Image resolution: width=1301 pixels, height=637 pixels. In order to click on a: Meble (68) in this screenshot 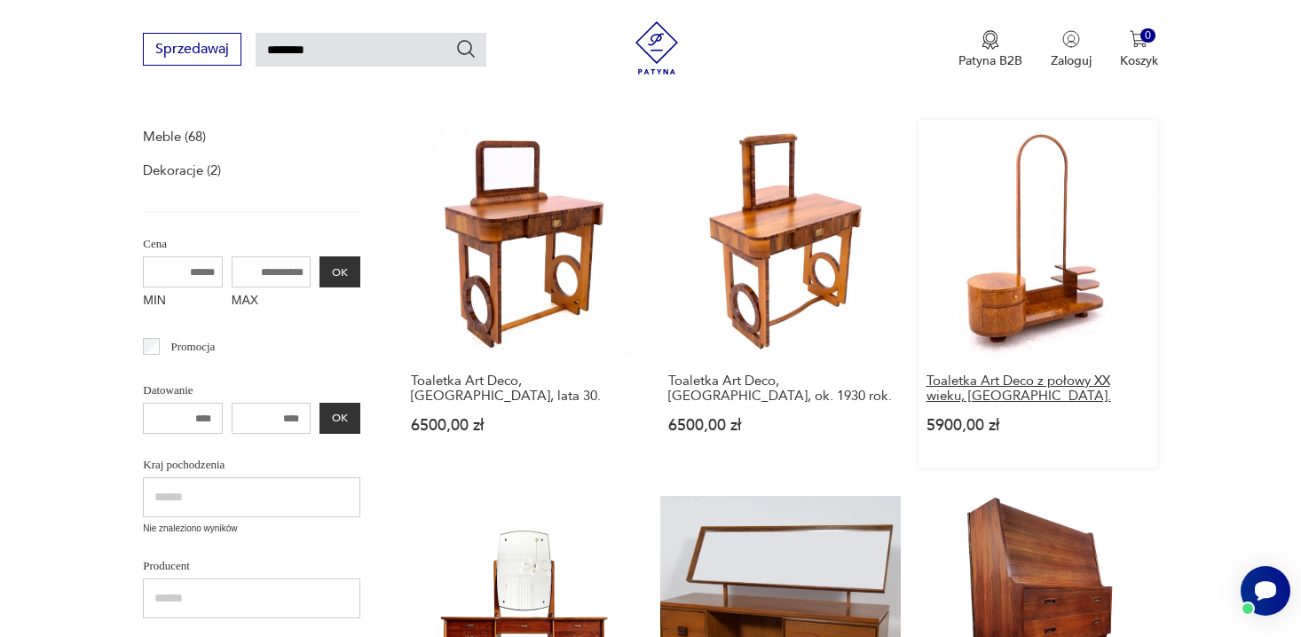, I will do `click(174, 137)`.